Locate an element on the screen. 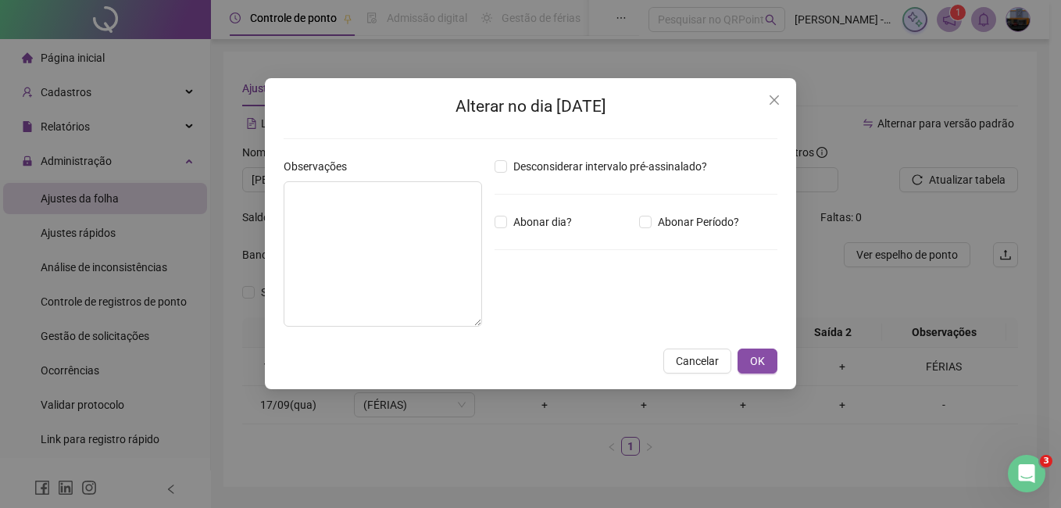  span: 3 is located at coordinates (1047, 461).